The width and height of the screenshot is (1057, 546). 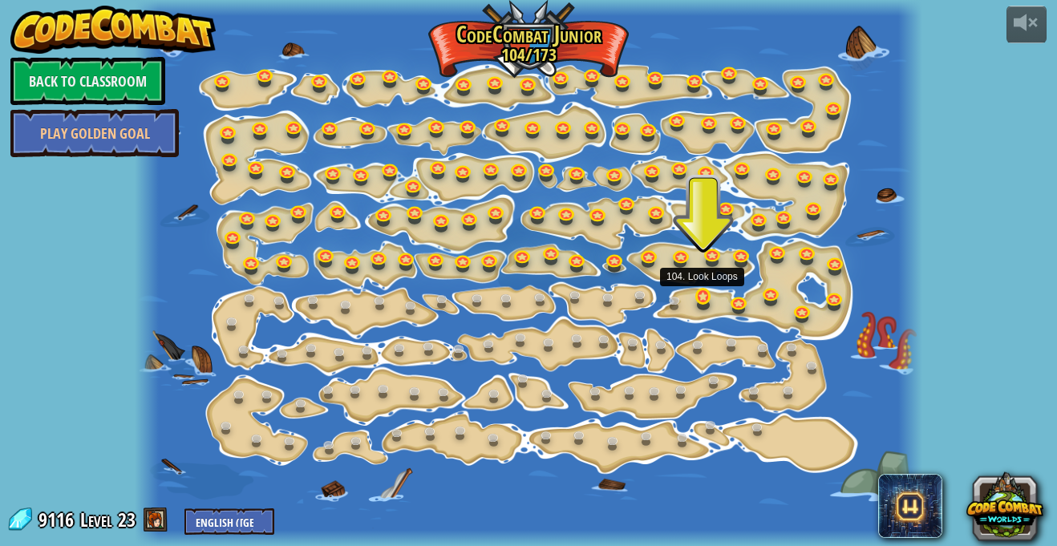 I want to click on span: 23, so click(x=127, y=519).